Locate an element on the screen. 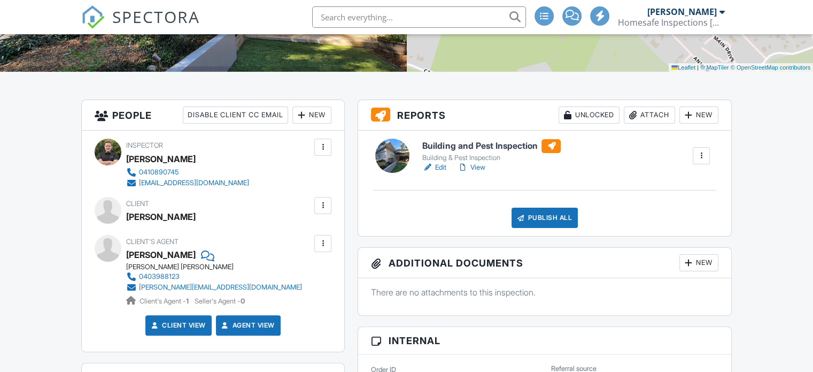 Image resolution: width=813 pixels, height=372 pixels. a: View is located at coordinates (471, 167).